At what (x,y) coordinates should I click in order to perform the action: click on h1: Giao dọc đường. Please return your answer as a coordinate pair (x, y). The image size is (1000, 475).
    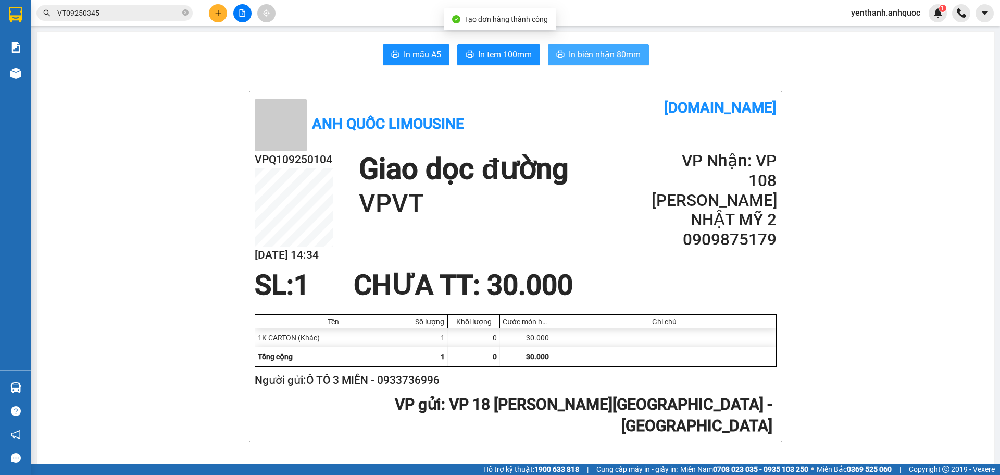
    Looking at the image, I should click on (464, 169).